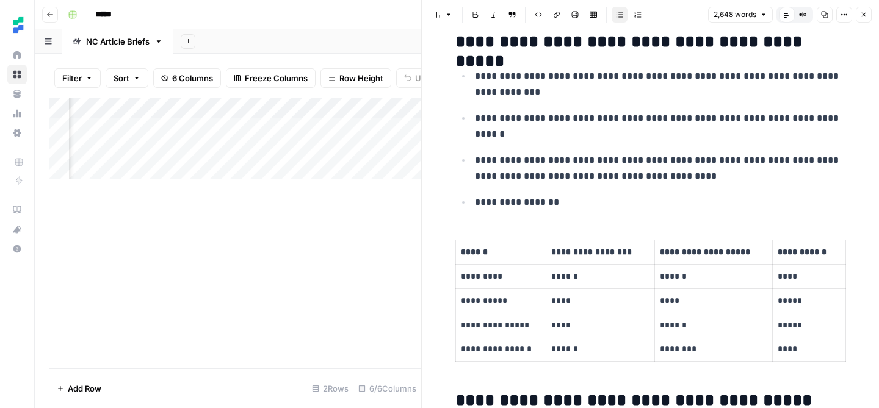 Image resolution: width=879 pixels, height=408 pixels. What do you see at coordinates (17, 229) in the screenshot?
I see `button: What's new?` at bounding box center [17, 229].